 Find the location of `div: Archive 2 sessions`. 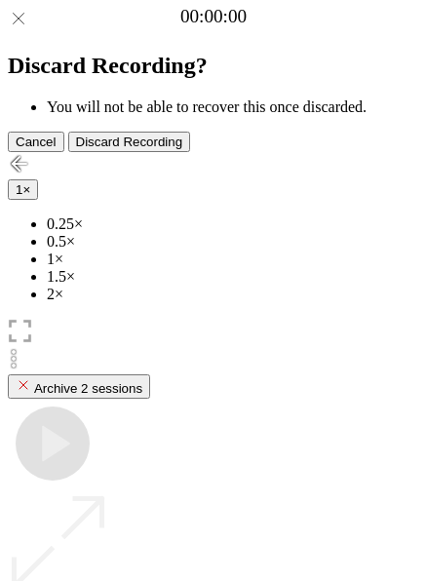

div: Archive 2 sessions is located at coordinates (79, 386).